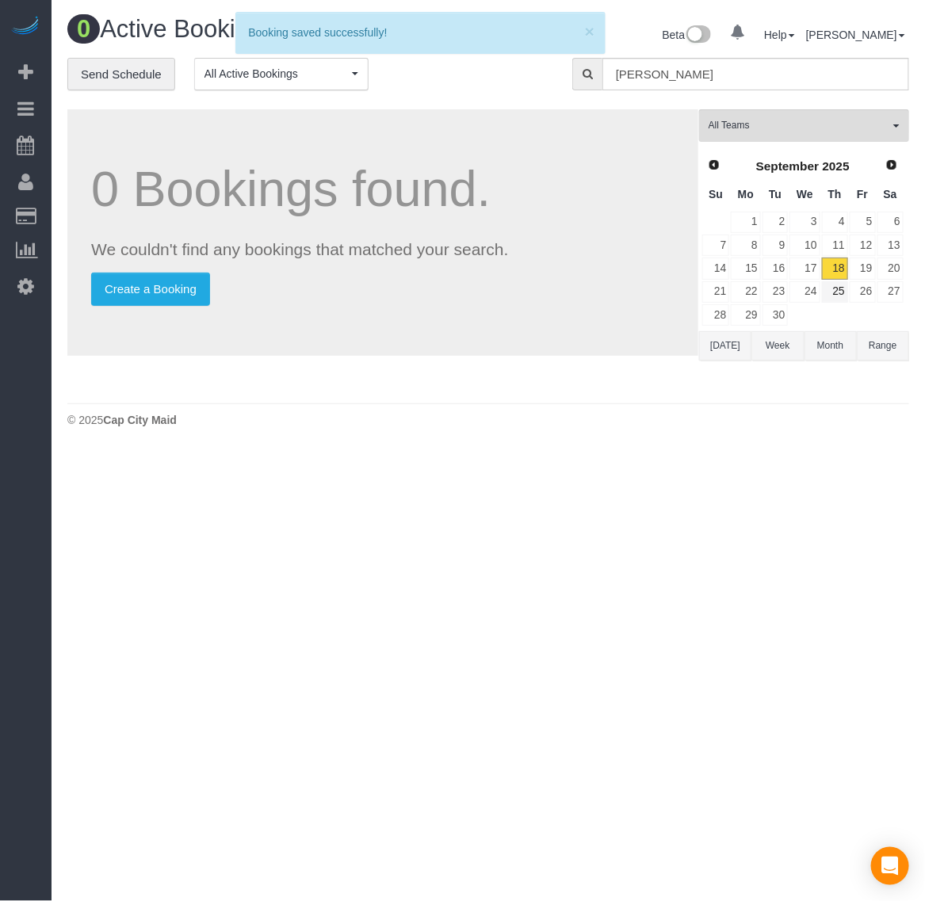 This screenshot has height=901, width=925. Describe the element at coordinates (25, 27) in the screenshot. I see `a: Automaid Logo` at that location.